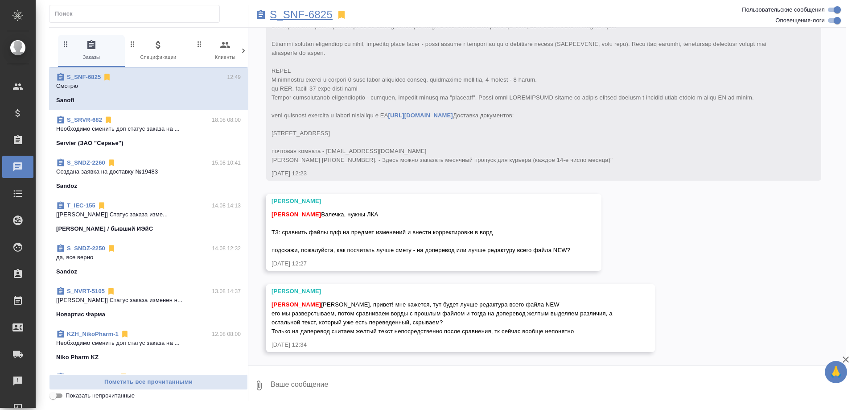  What do you see at coordinates (65, 100) in the screenshot?
I see `p: Sanofi` at bounding box center [65, 100].